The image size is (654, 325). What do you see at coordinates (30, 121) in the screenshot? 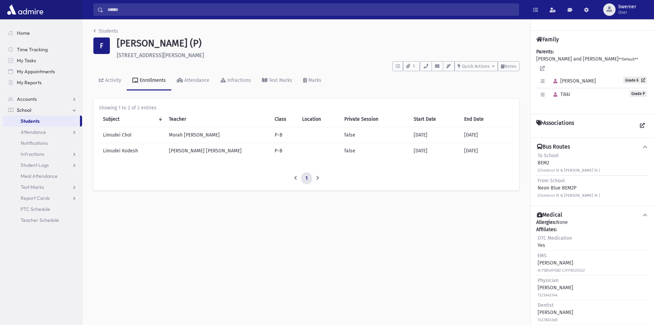
I see `span: Students` at bounding box center [30, 121].